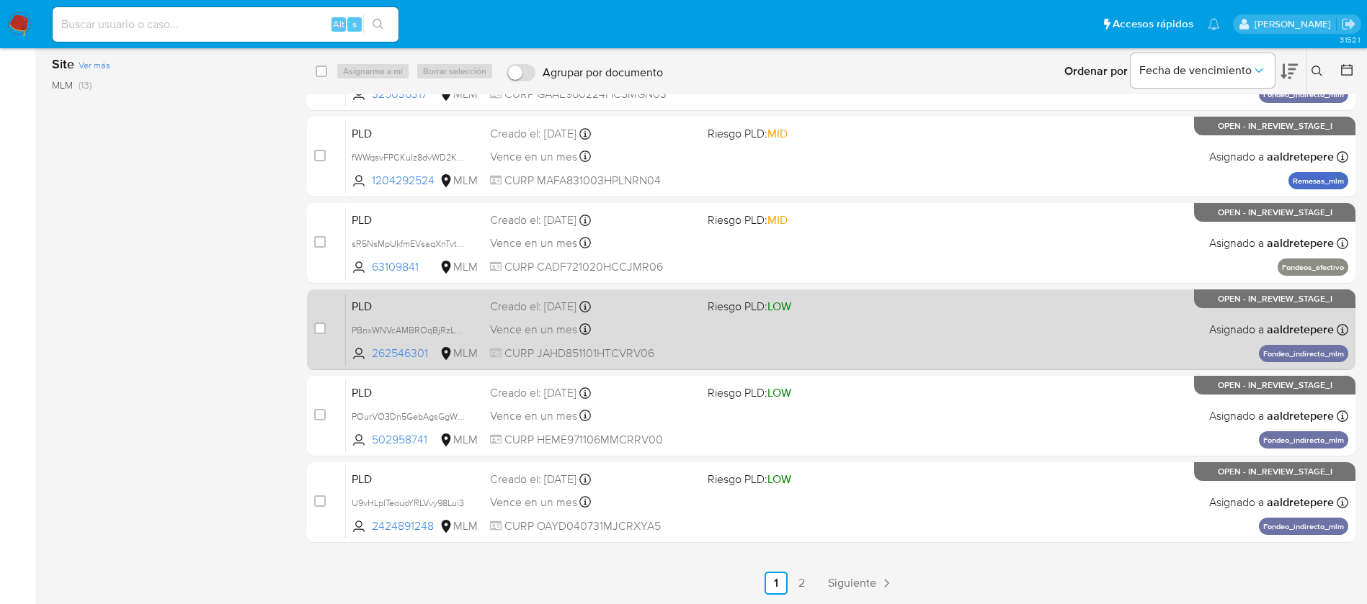 This screenshot has width=1367, height=604. What do you see at coordinates (1153, 24) in the screenshot?
I see `span: Accesos rápidos` at bounding box center [1153, 24].